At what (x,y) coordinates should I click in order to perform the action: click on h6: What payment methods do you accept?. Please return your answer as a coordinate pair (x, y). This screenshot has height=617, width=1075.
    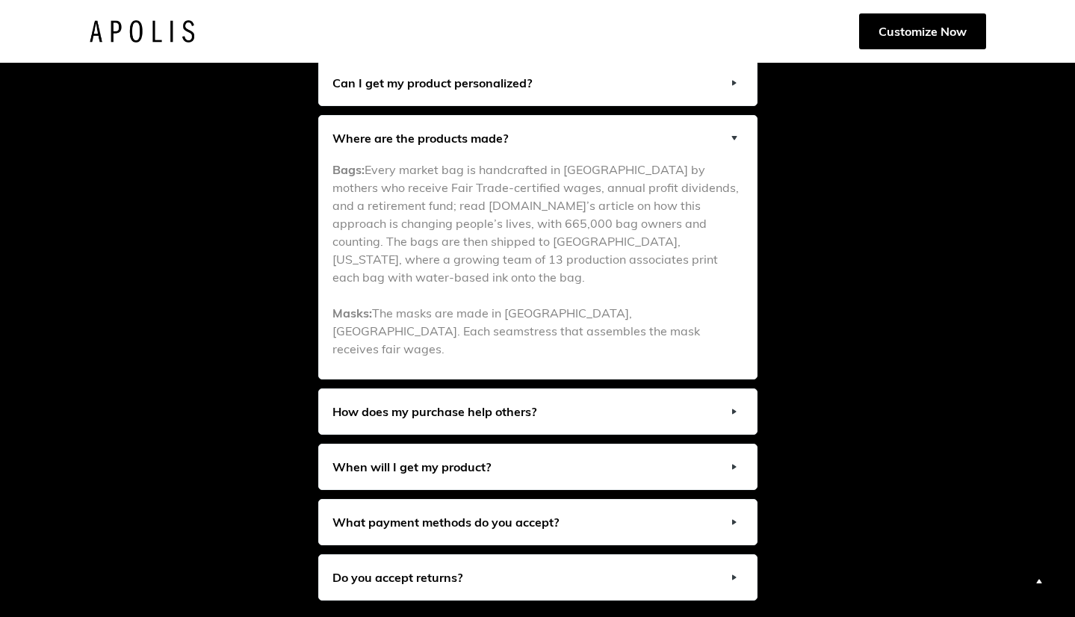
    Looking at the image, I should click on (445, 522).